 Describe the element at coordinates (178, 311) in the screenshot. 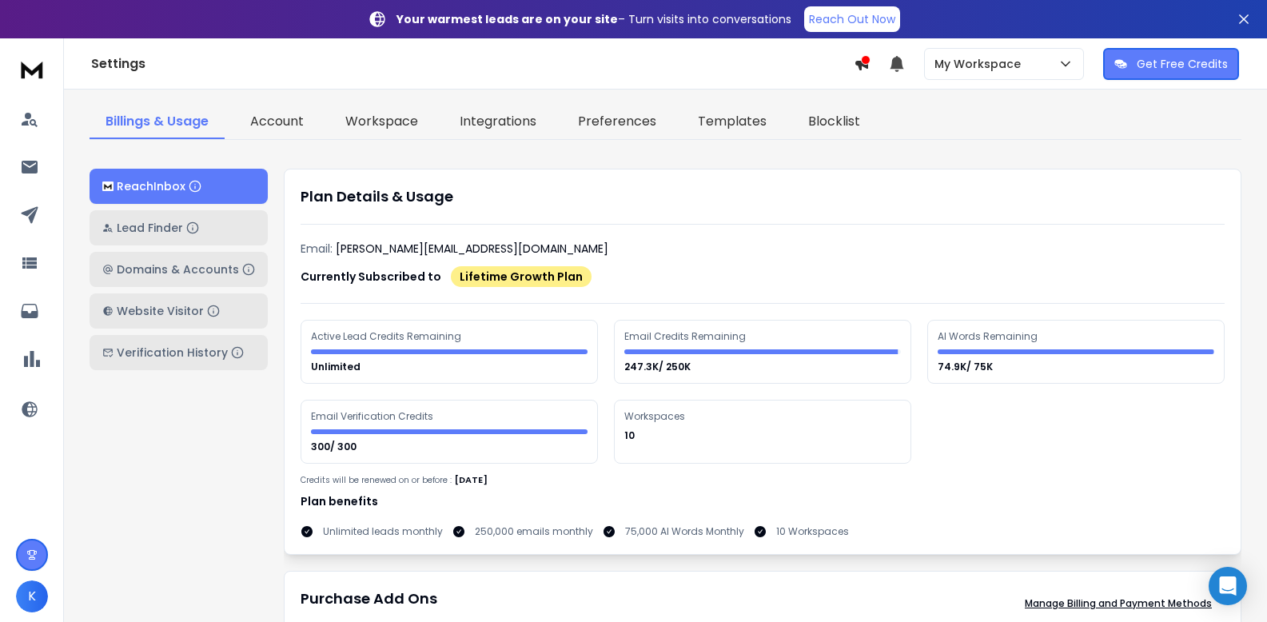

I see `button: Website Visitor` at that location.